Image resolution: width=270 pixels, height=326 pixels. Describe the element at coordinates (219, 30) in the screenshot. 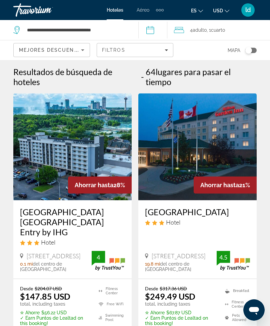

I see `button: Travelers: 4 adults, 0 children` at that location.